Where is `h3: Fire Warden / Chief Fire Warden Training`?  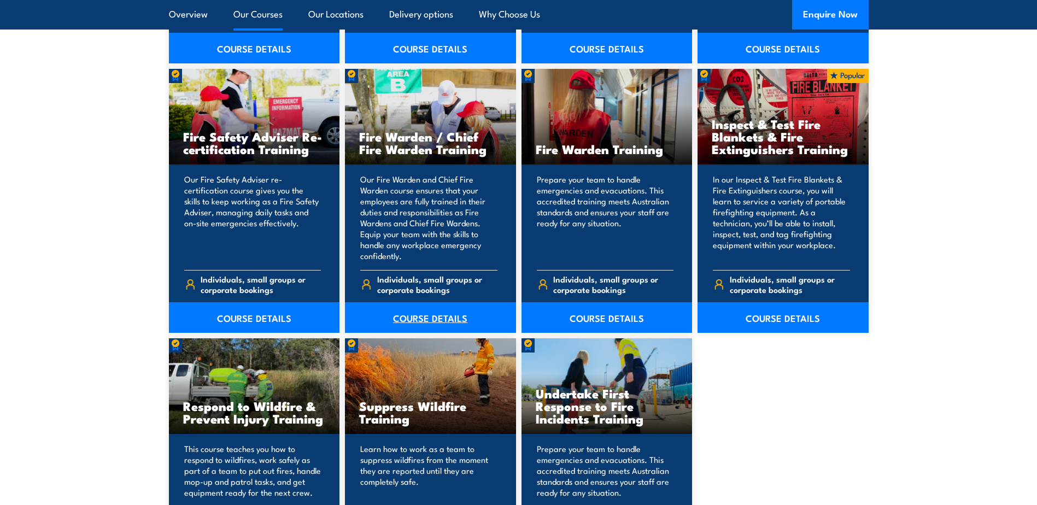 h3: Fire Warden / Chief Fire Warden Training is located at coordinates (430, 143).